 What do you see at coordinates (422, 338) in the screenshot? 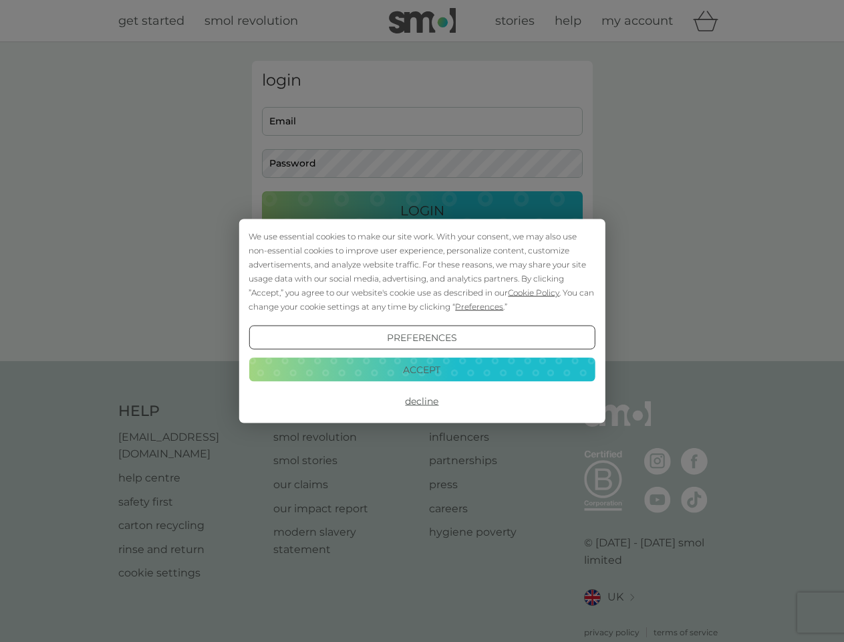
I see `button: Preferences` at bounding box center [422, 338].